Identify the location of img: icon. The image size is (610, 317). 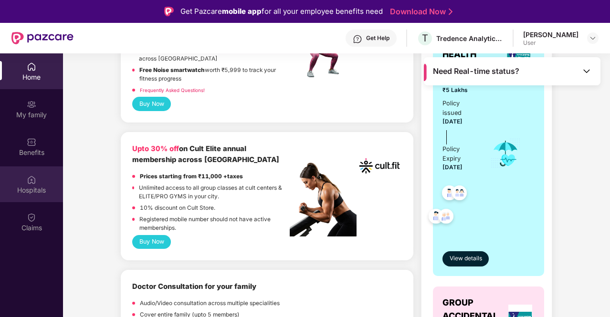
(505, 154).